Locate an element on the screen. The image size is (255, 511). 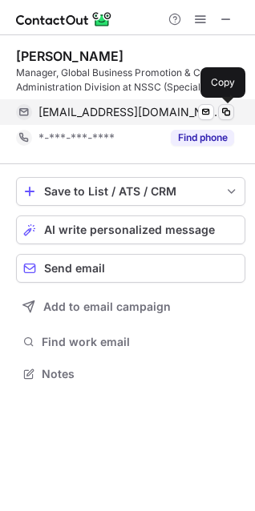
button: AI write personalized message is located at coordinates (131, 230).